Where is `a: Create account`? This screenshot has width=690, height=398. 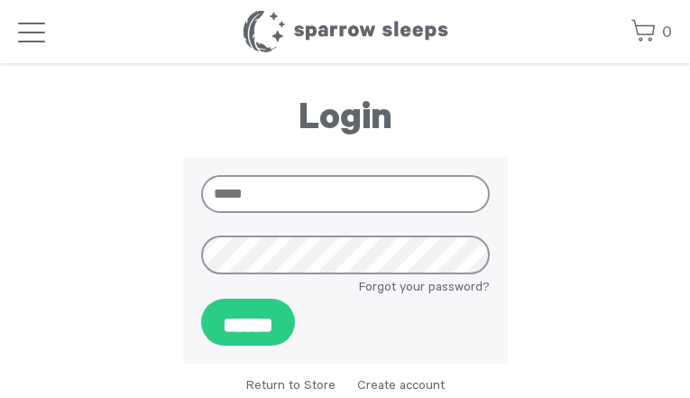
a: Create account is located at coordinates (401, 387).